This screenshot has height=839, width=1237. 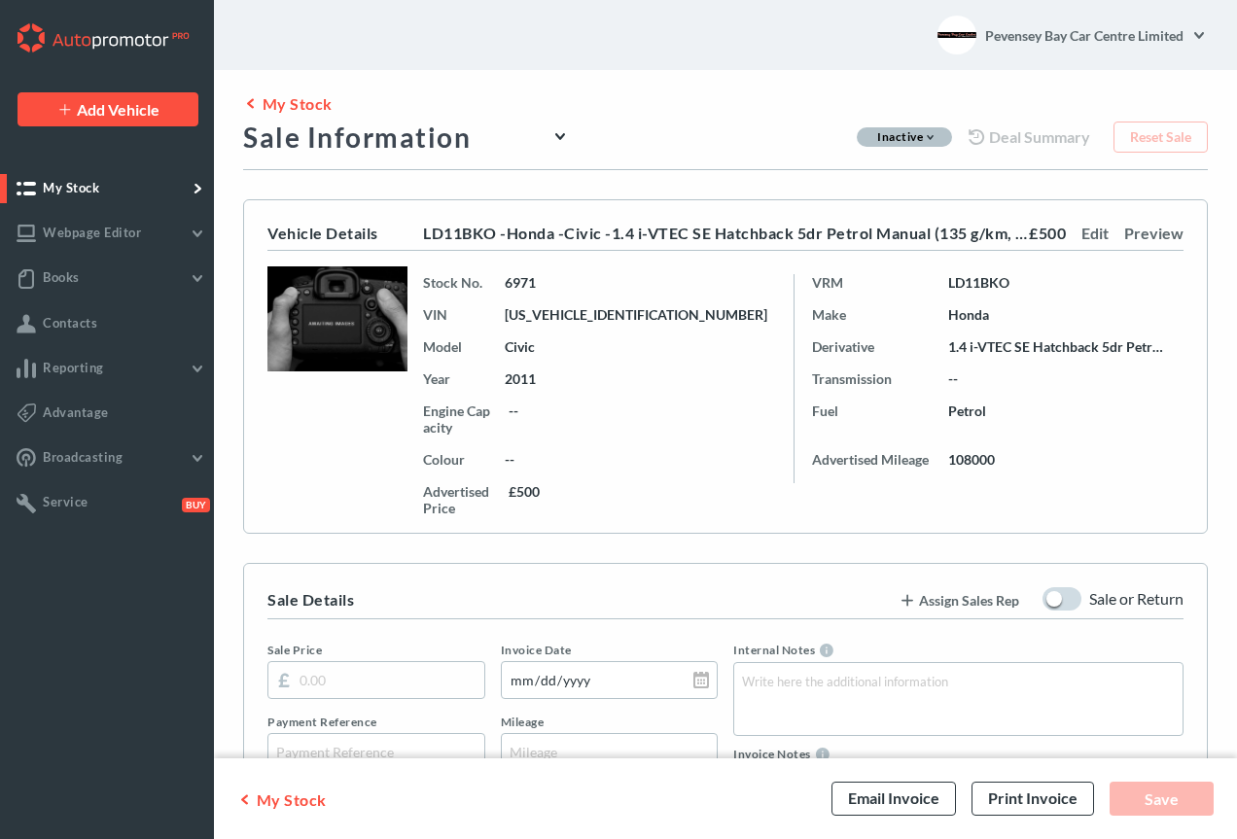 What do you see at coordinates (376, 752) in the screenshot?
I see `input: Payment Reference` at bounding box center [376, 752].